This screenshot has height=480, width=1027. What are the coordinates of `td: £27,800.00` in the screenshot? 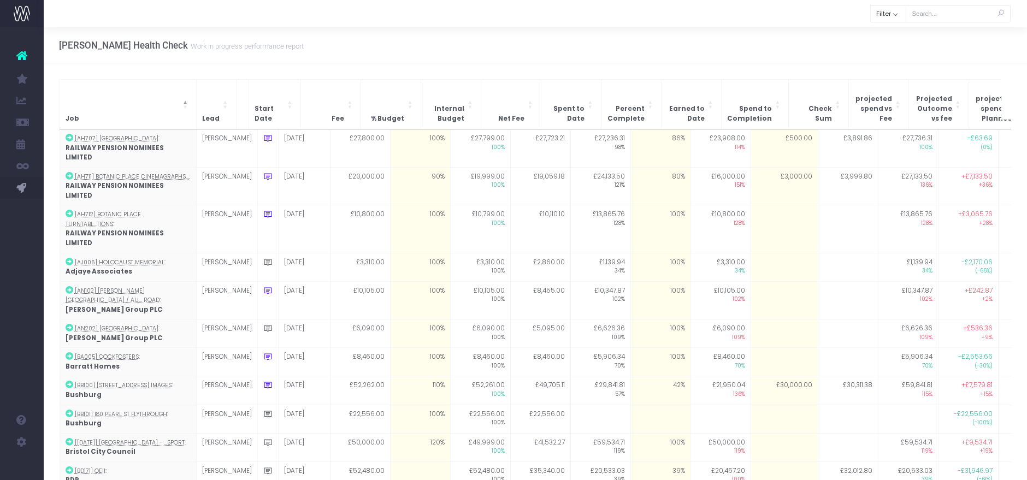 It's located at (360, 148).